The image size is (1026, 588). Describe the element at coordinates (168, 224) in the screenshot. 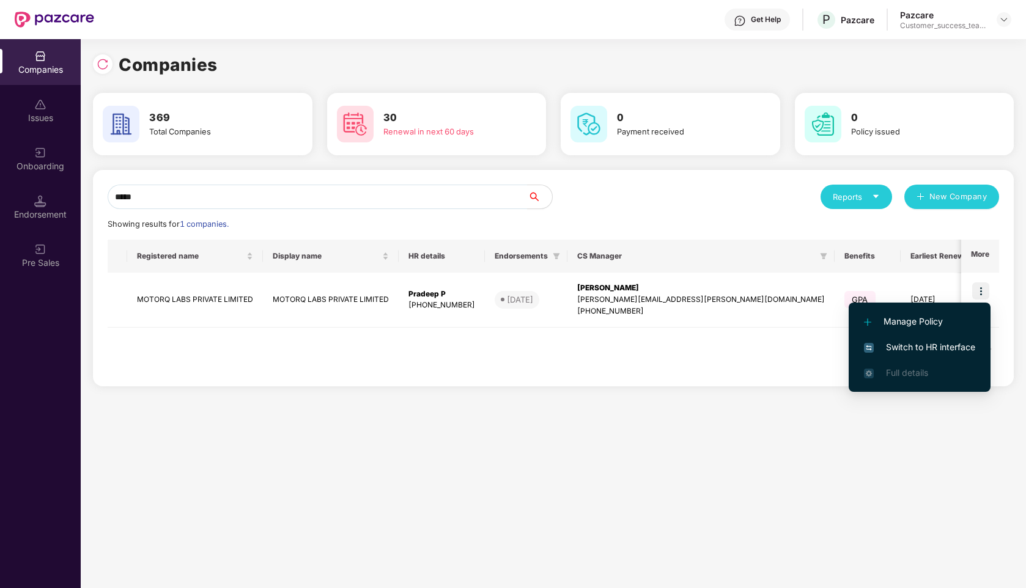

I see `span: Showing results for` at that location.